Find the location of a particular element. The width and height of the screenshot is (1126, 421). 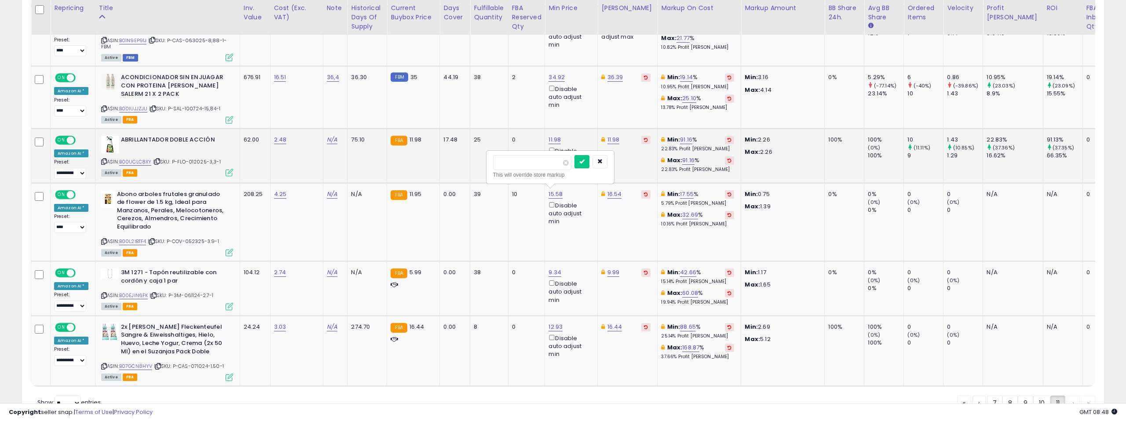

div: ASIN: is located at coordinates (167, 98).